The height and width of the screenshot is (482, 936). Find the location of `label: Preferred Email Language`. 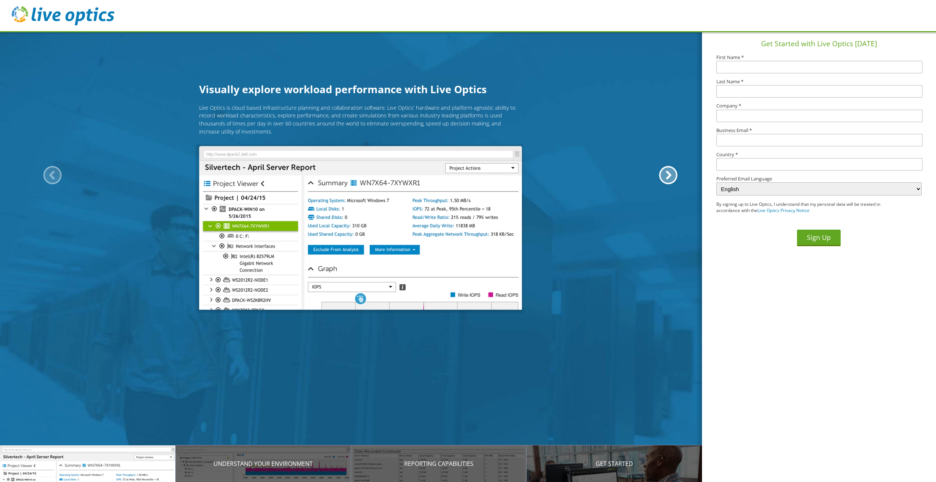

label: Preferred Email Language is located at coordinates (819, 179).